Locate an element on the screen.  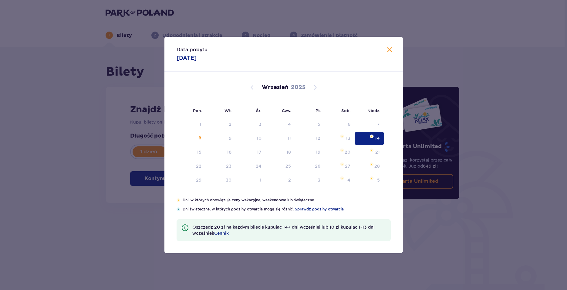
td: sobota, 27 września 2025 is located at coordinates (340, 166).